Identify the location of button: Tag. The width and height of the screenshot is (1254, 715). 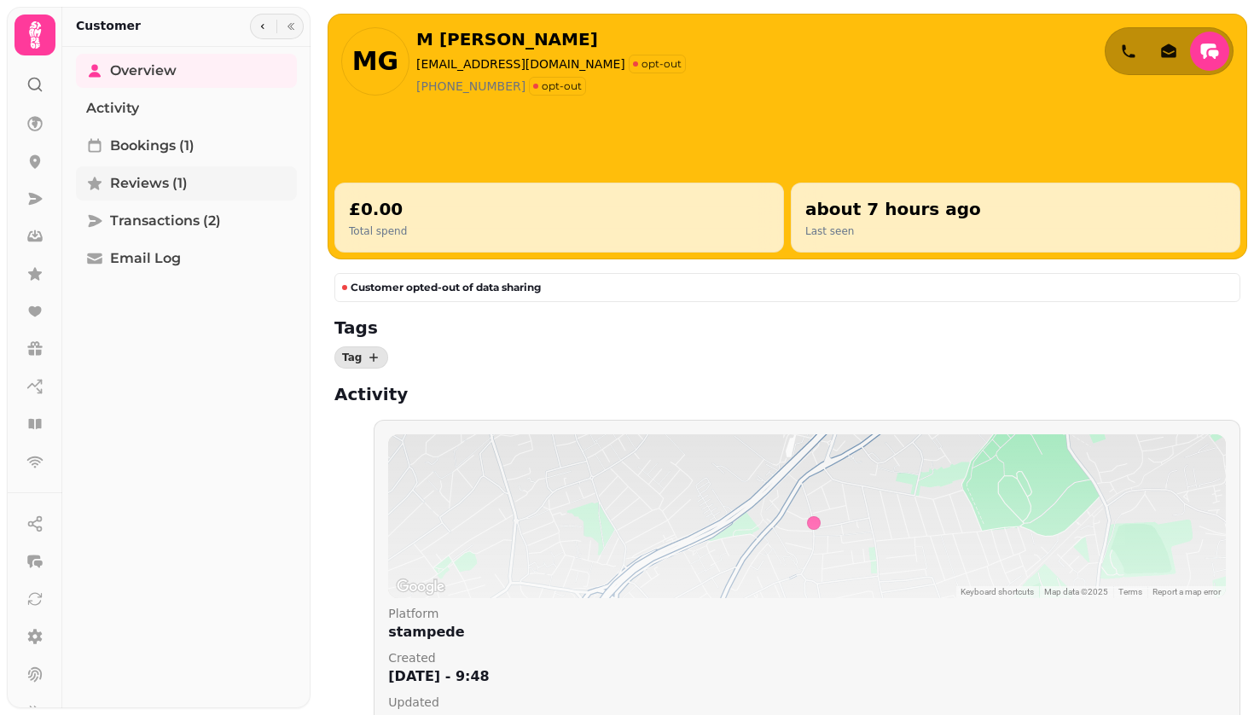
(361, 358).